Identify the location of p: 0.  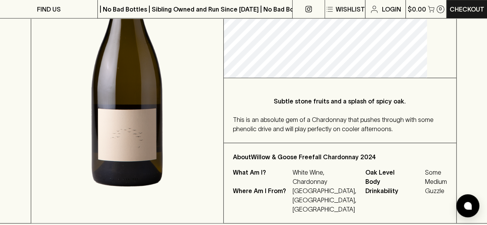
(440, 9).